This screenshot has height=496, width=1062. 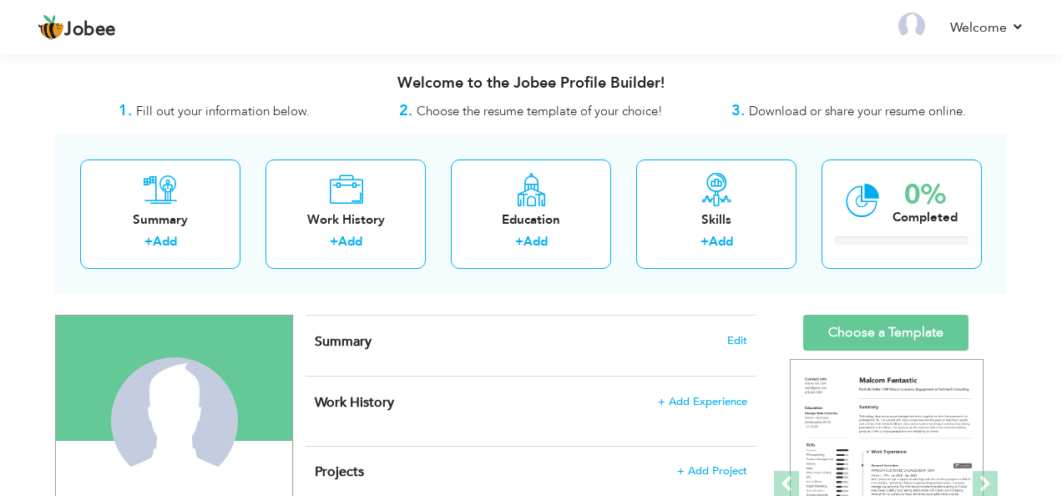 What do you see at coordinates (343, 342) in the screenshot?
I see `span: Summary` at bounding box center [343, 342].